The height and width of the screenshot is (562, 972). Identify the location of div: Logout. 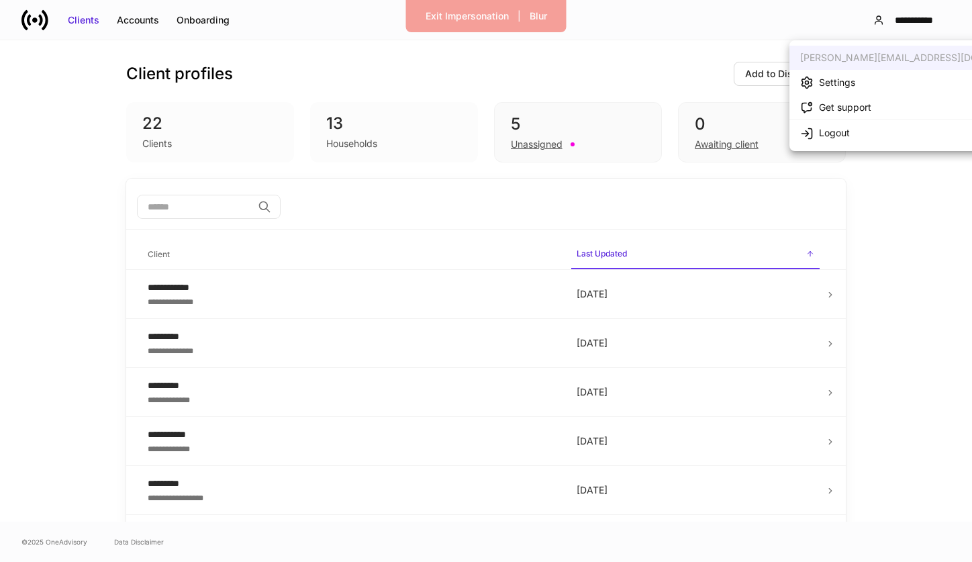
(834, 133).